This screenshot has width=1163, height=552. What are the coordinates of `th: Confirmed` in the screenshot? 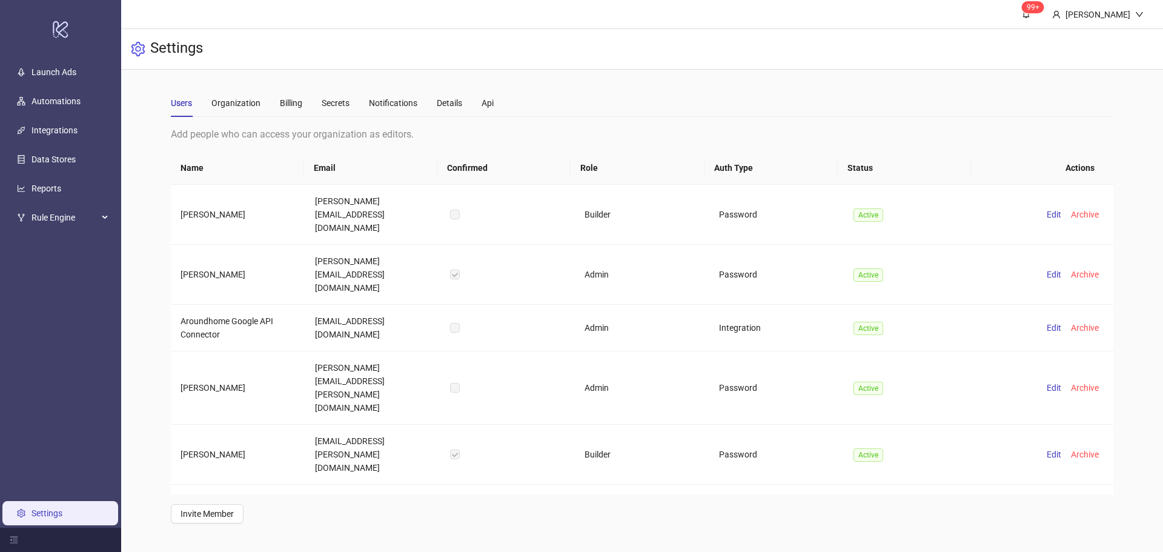 It's located at (504, 168).